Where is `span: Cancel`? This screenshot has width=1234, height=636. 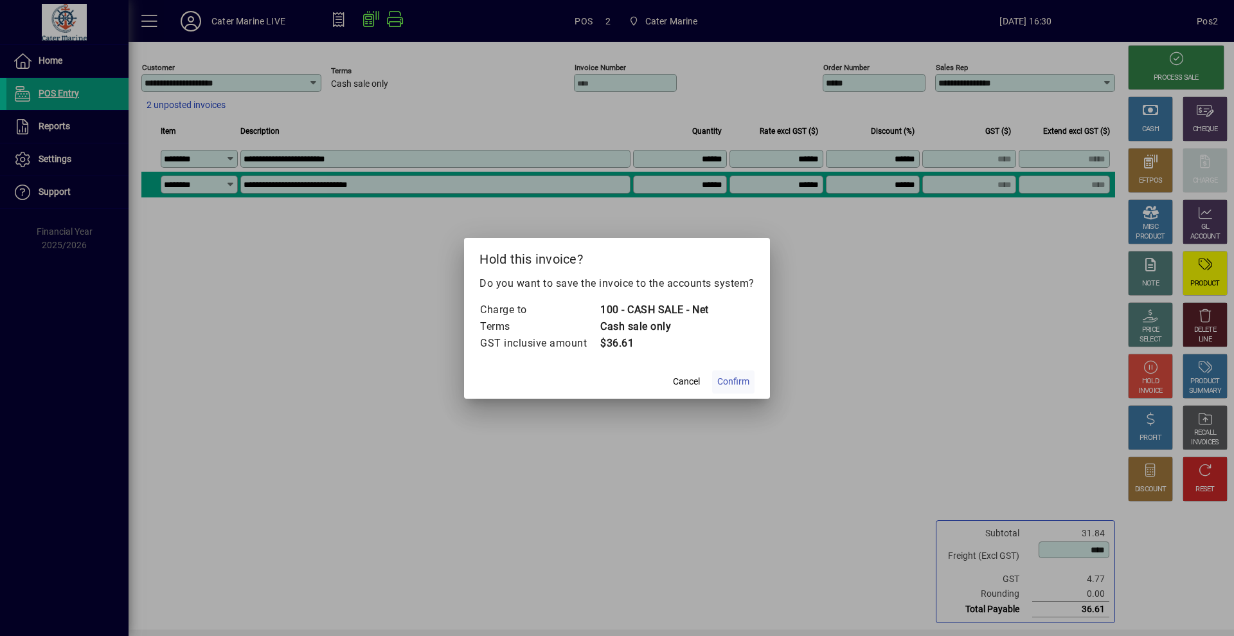 span: Cancel is located at coordinates (686, 381).